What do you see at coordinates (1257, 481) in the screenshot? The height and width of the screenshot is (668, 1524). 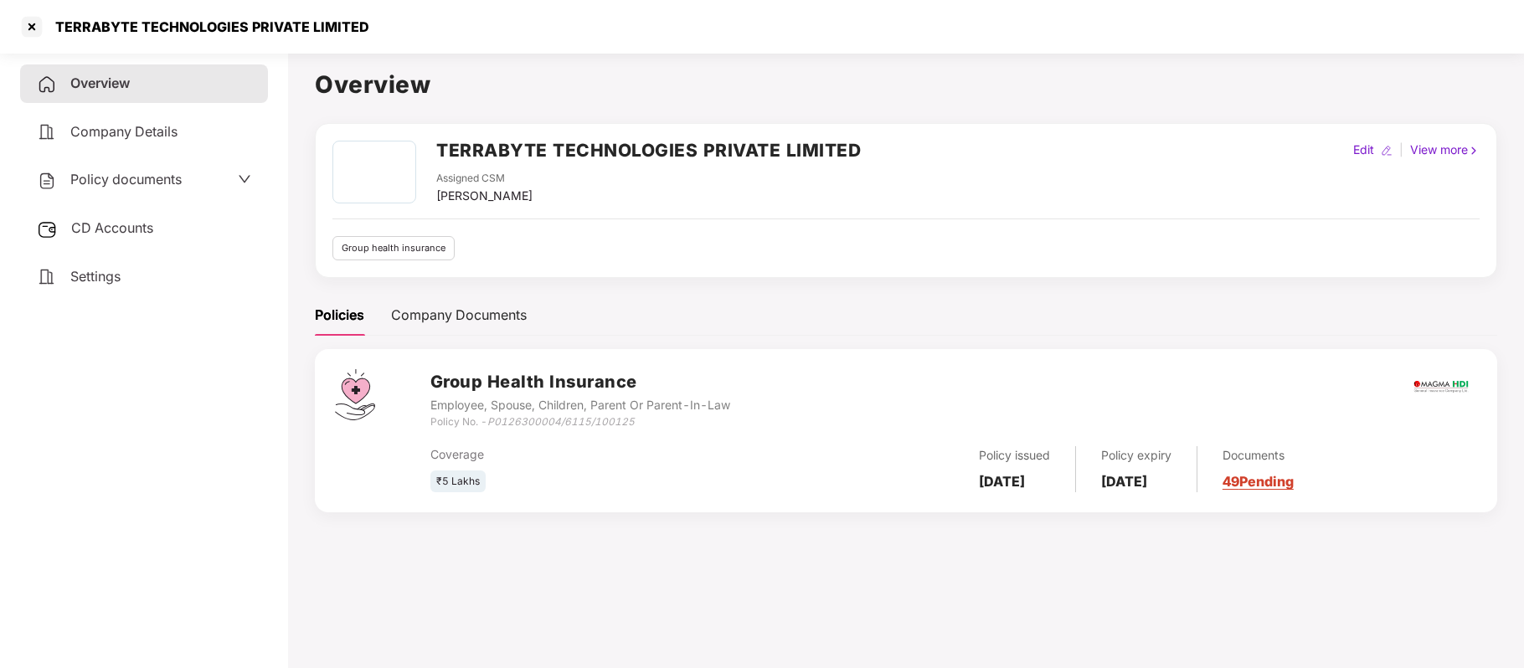 I see `a: 49 Pending` at bounding box center [1257, 481].